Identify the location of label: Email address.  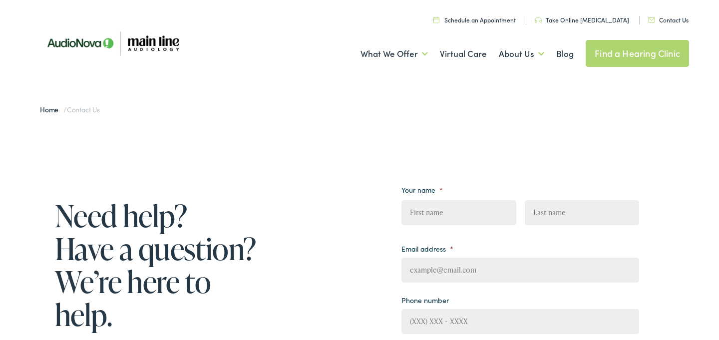
(428, 249).